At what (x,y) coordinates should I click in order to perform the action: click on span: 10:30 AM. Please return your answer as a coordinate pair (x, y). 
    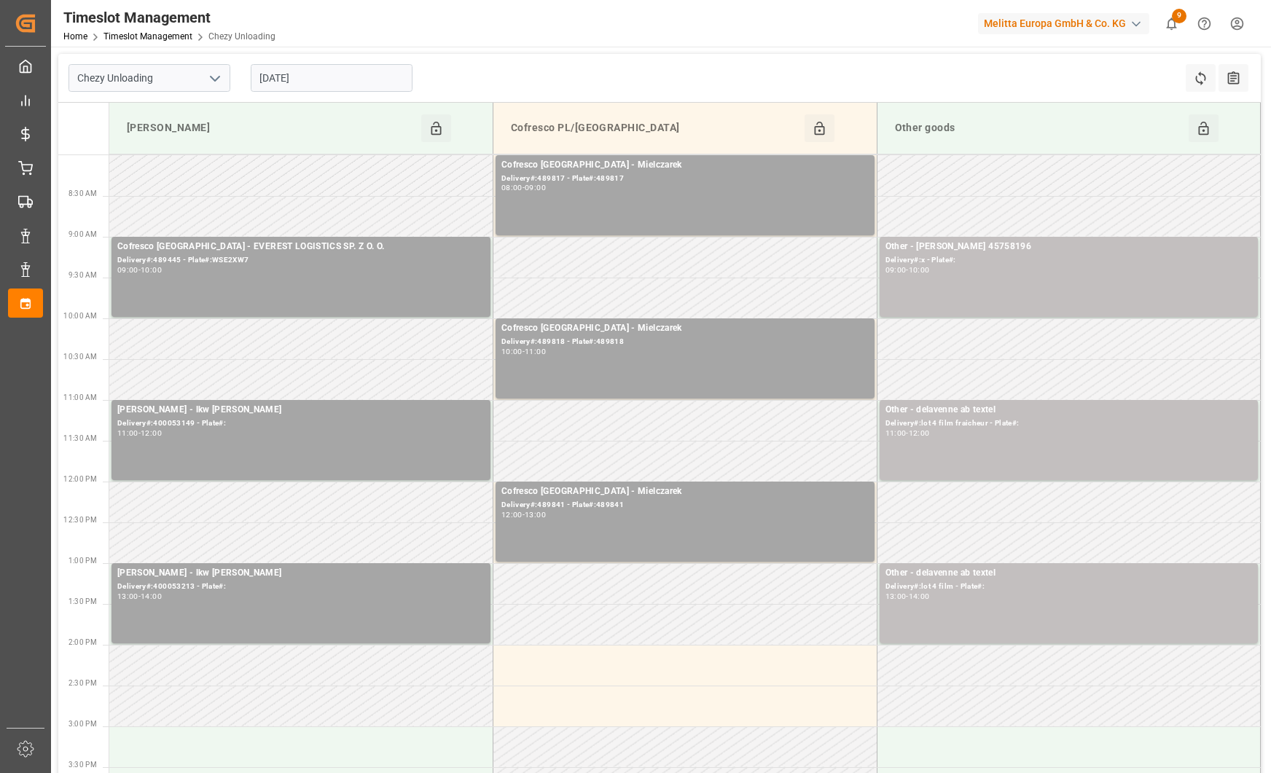
    Looking at the image, I should click on (80, 356).